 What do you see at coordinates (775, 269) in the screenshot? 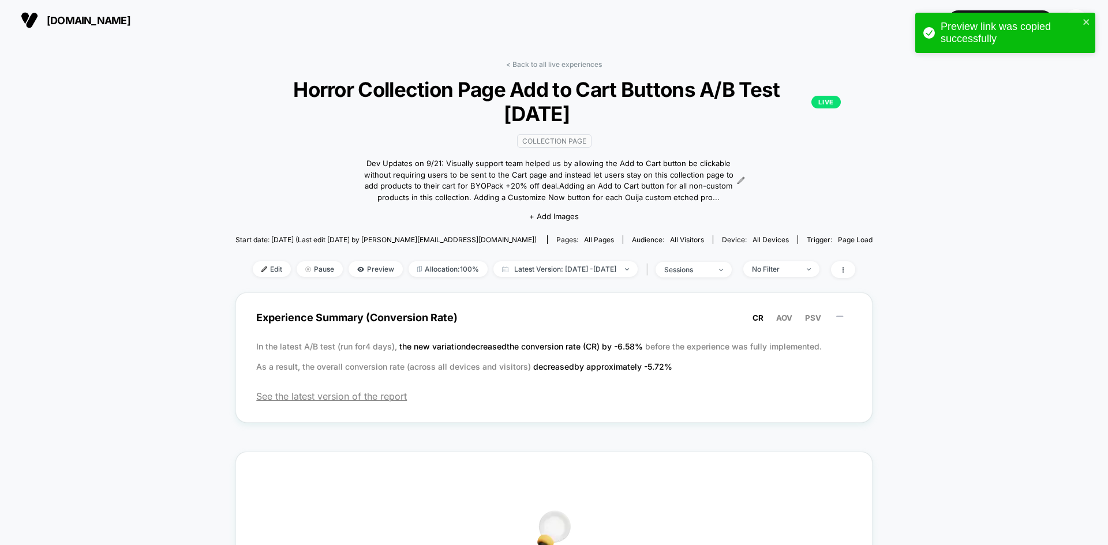
I see `div: No Filter` at bounding box center [775, 269].